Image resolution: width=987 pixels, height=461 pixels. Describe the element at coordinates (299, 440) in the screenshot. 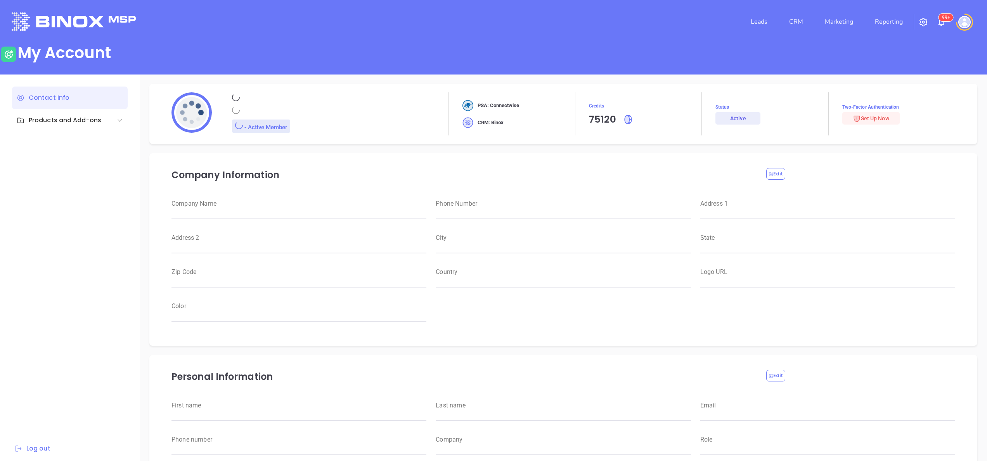

I see `label: Phone number` at that location.